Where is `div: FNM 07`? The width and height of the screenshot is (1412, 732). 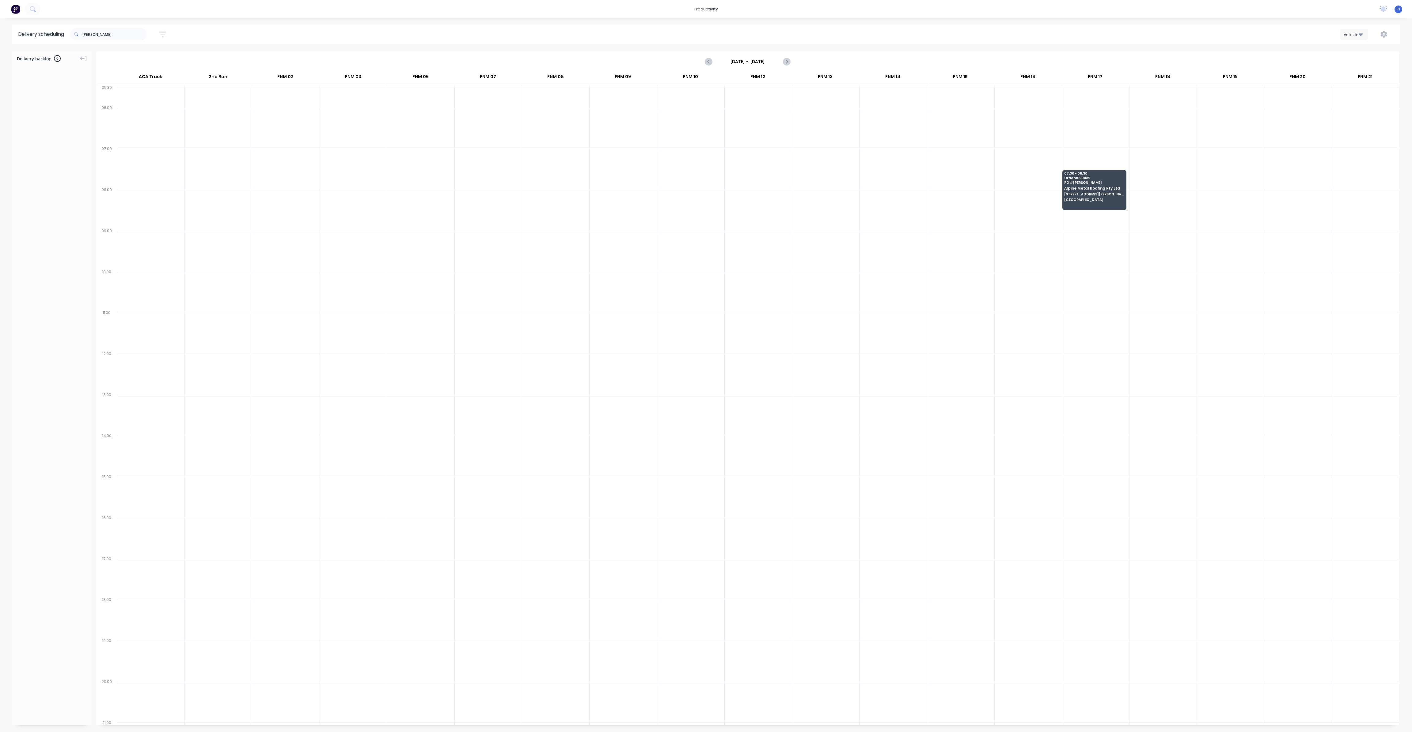 div: FNM 07 is located at coordinates (488, 78).